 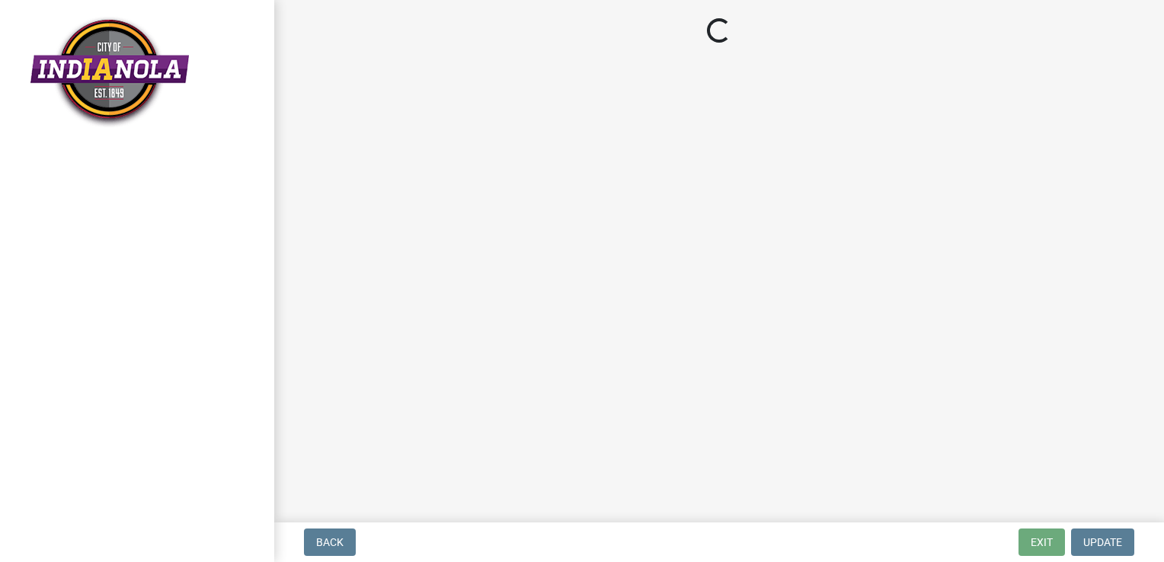 I want to click on span: Update, so click(x=1103, y=543).